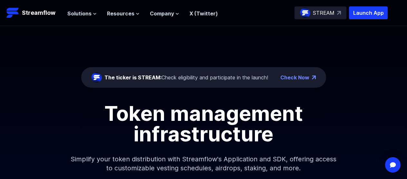 This screenshot has height=179, width=407. I want to click on a: Check Now, so click(295, 78).